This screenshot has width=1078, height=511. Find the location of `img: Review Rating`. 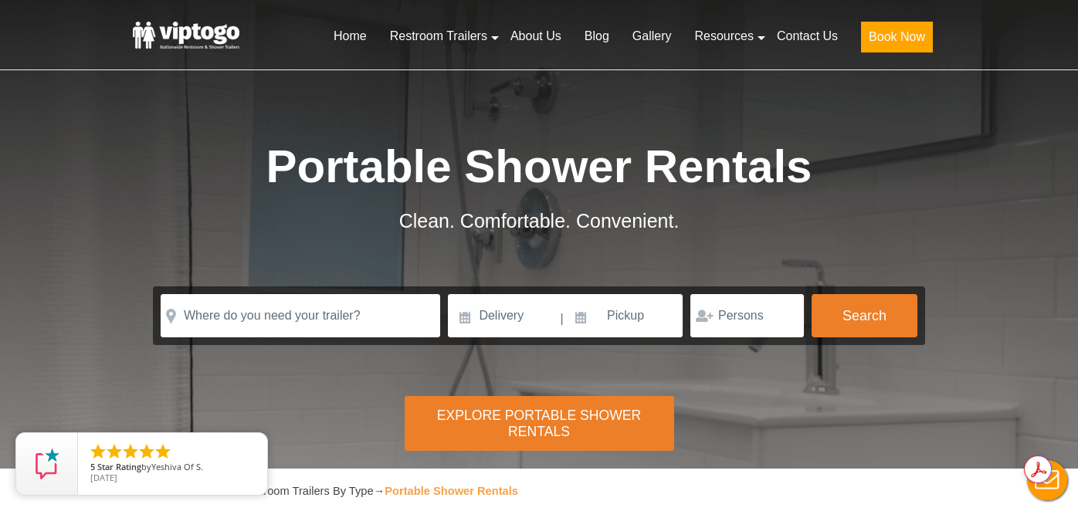

img: Review Rating is located at coordinates (47, 464).